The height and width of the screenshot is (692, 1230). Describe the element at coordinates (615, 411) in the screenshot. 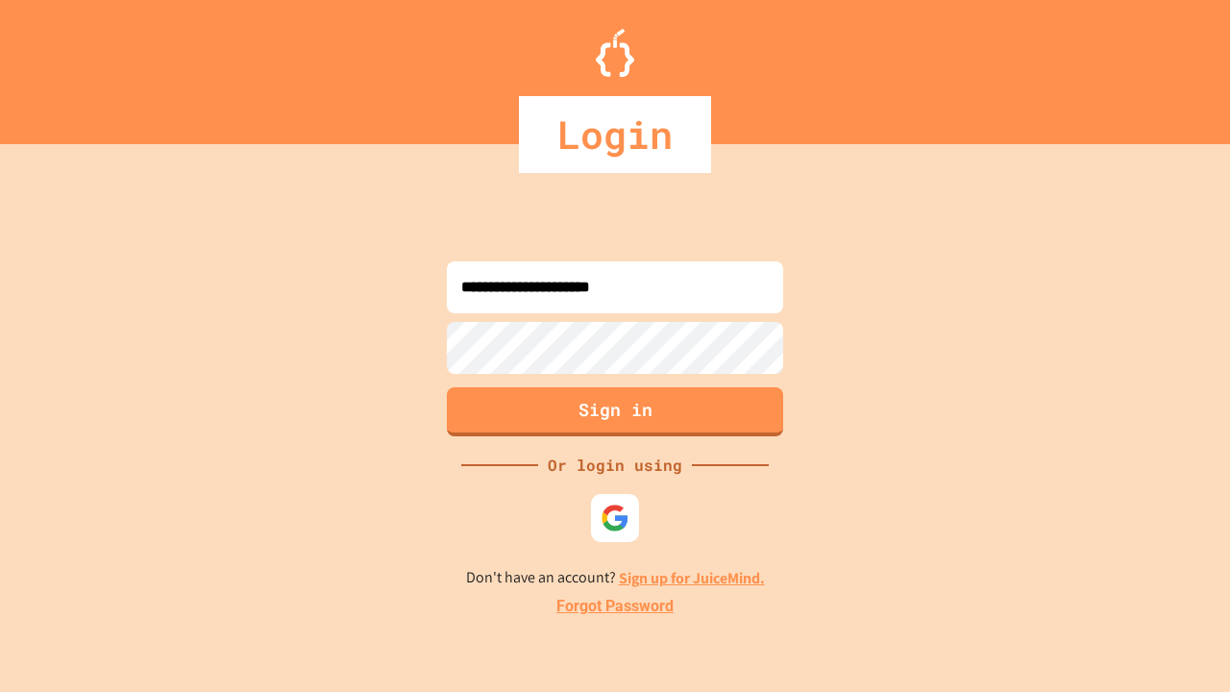

I see `button: Sign in` at that location.